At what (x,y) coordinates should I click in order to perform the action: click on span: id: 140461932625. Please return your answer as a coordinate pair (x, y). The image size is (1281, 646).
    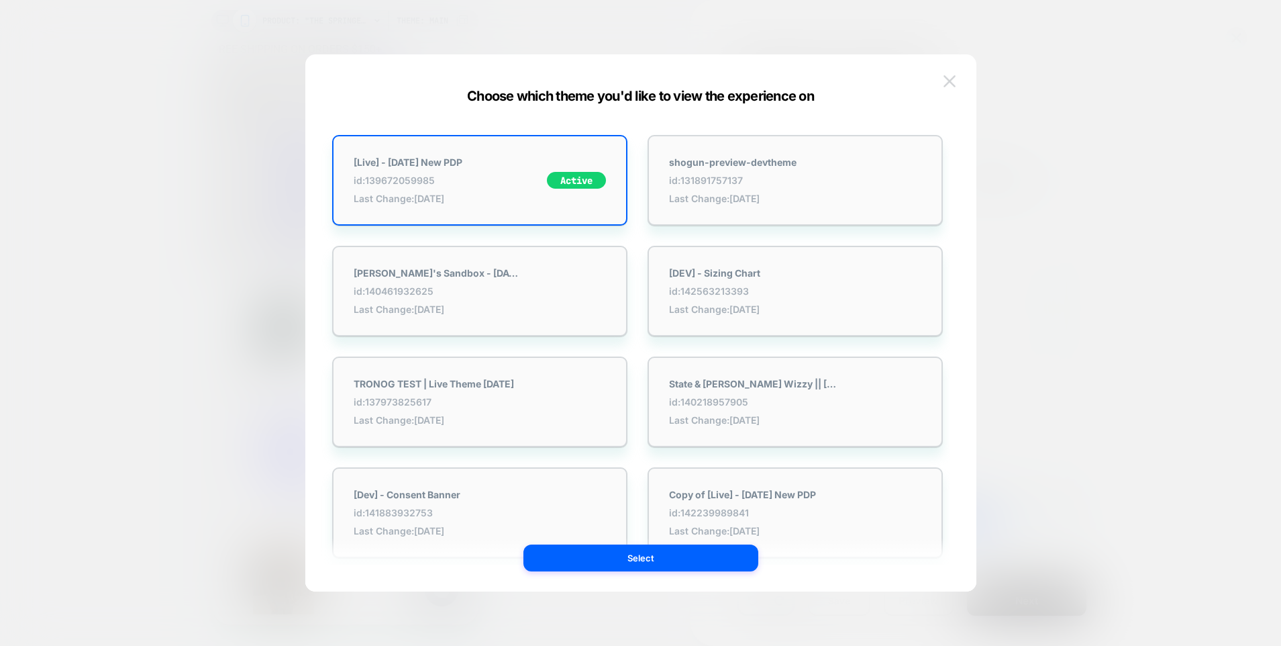
    Looking at the image, I should click on (438, 291).